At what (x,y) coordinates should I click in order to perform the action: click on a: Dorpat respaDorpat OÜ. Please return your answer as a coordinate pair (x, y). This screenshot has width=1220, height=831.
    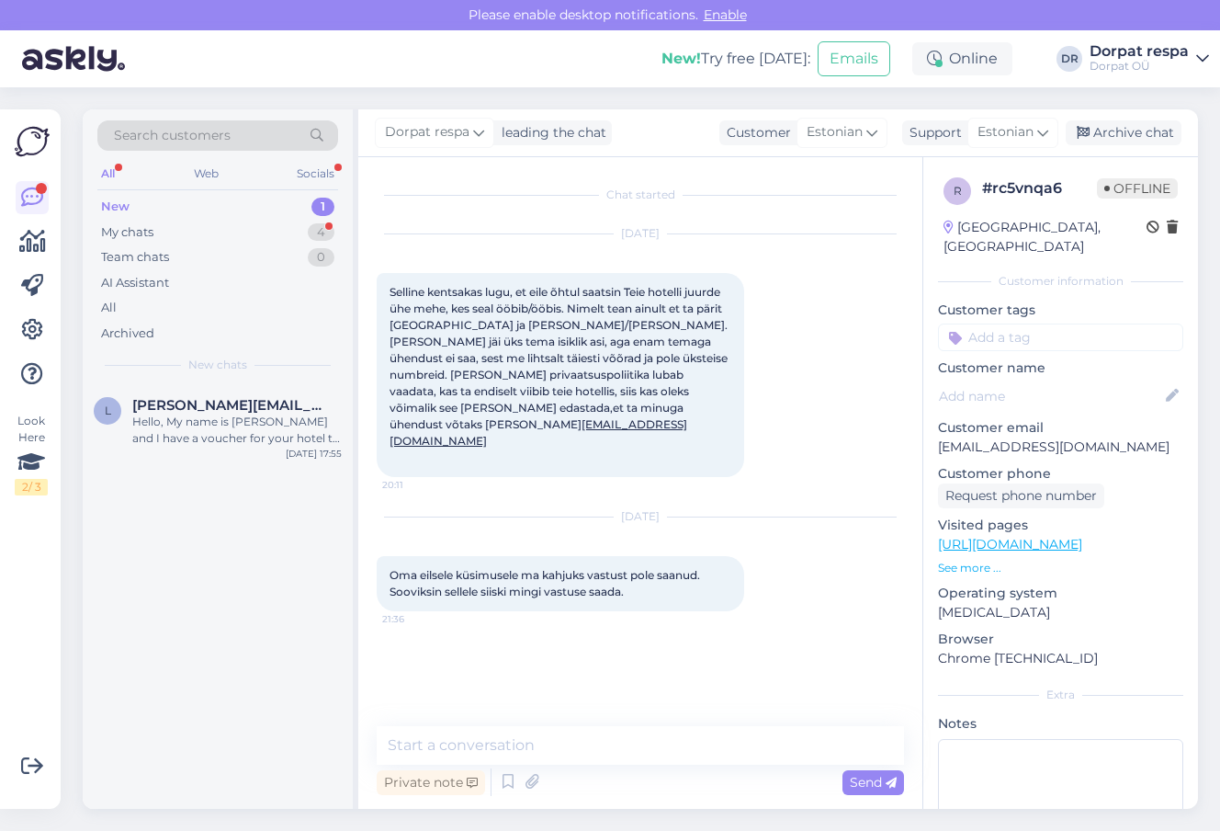
    Looking at the image, I should click on (1149, 59).